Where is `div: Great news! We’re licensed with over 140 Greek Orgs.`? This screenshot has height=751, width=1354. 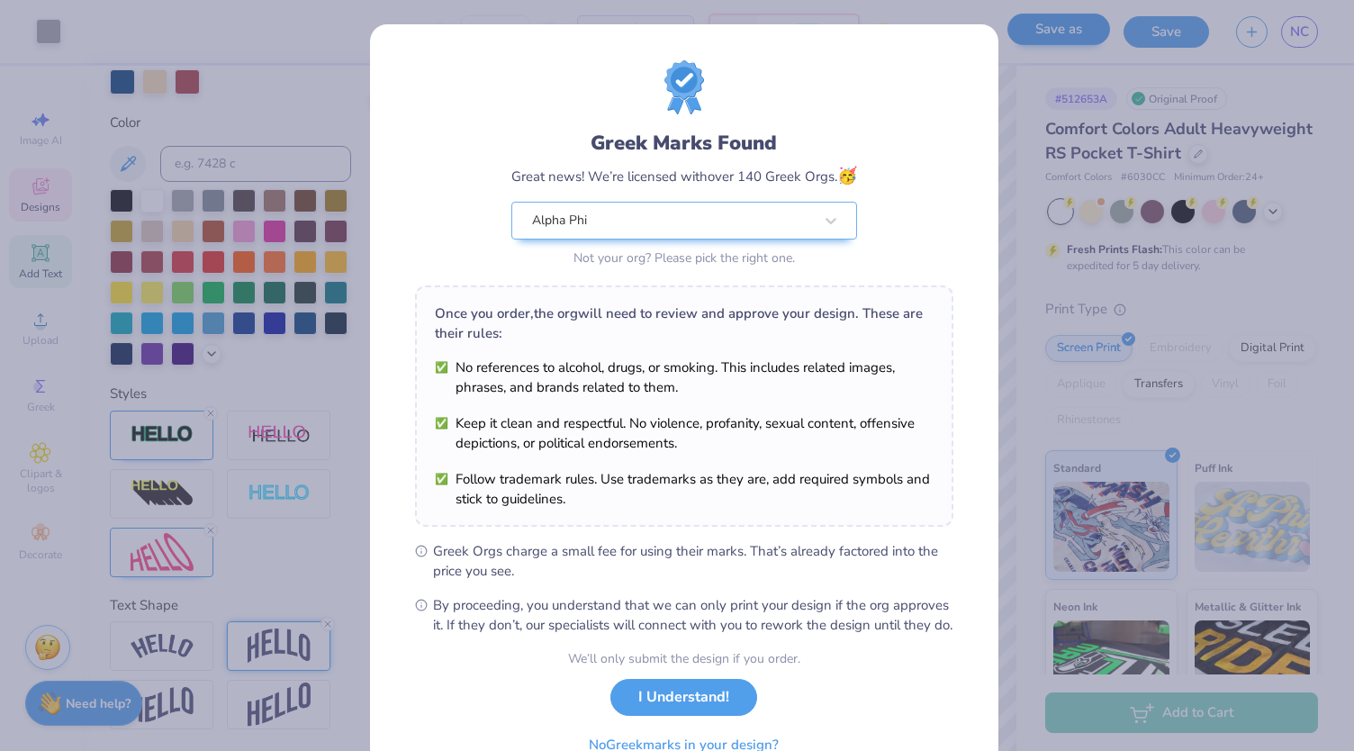
div: Great news! We’re licensed with over 140 Greek Orgs. is located at coordinates (684, 176).